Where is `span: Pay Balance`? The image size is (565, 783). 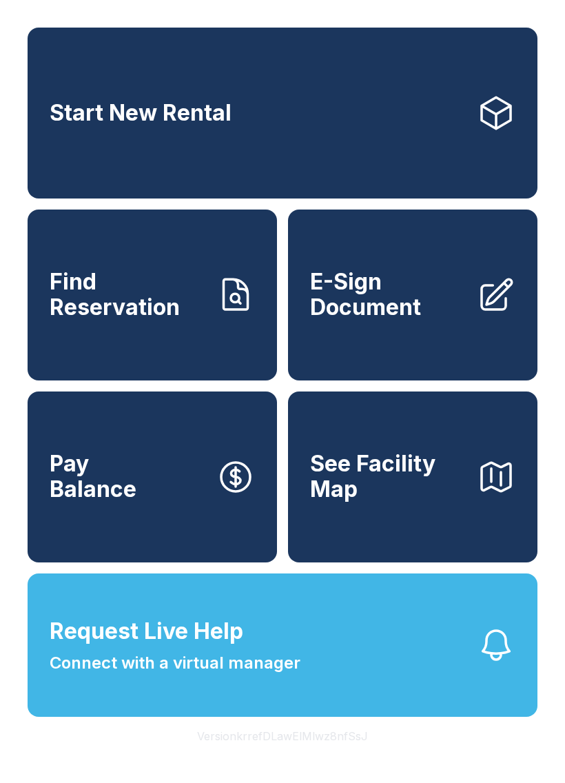
span: Pay Balance is located at coordinates (93, 476).